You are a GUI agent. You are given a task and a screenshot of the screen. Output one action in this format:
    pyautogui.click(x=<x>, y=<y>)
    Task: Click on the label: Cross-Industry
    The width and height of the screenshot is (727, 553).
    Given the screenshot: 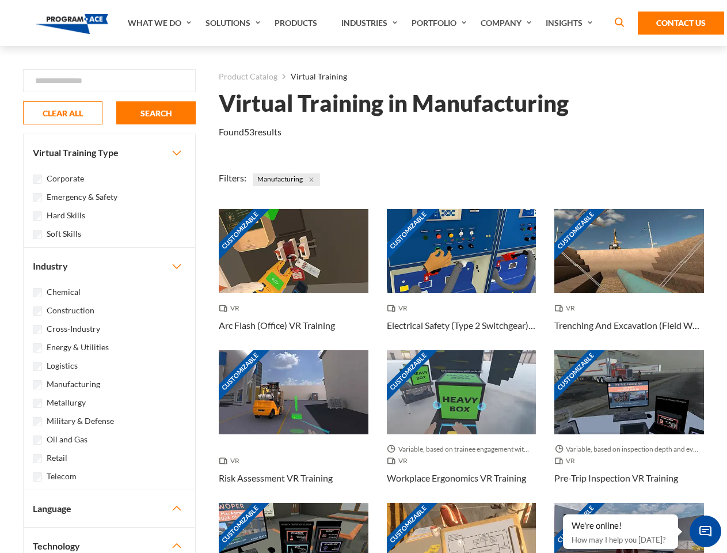 What is the action you would take?
    pyautogui.click(x=73, y=329)
    